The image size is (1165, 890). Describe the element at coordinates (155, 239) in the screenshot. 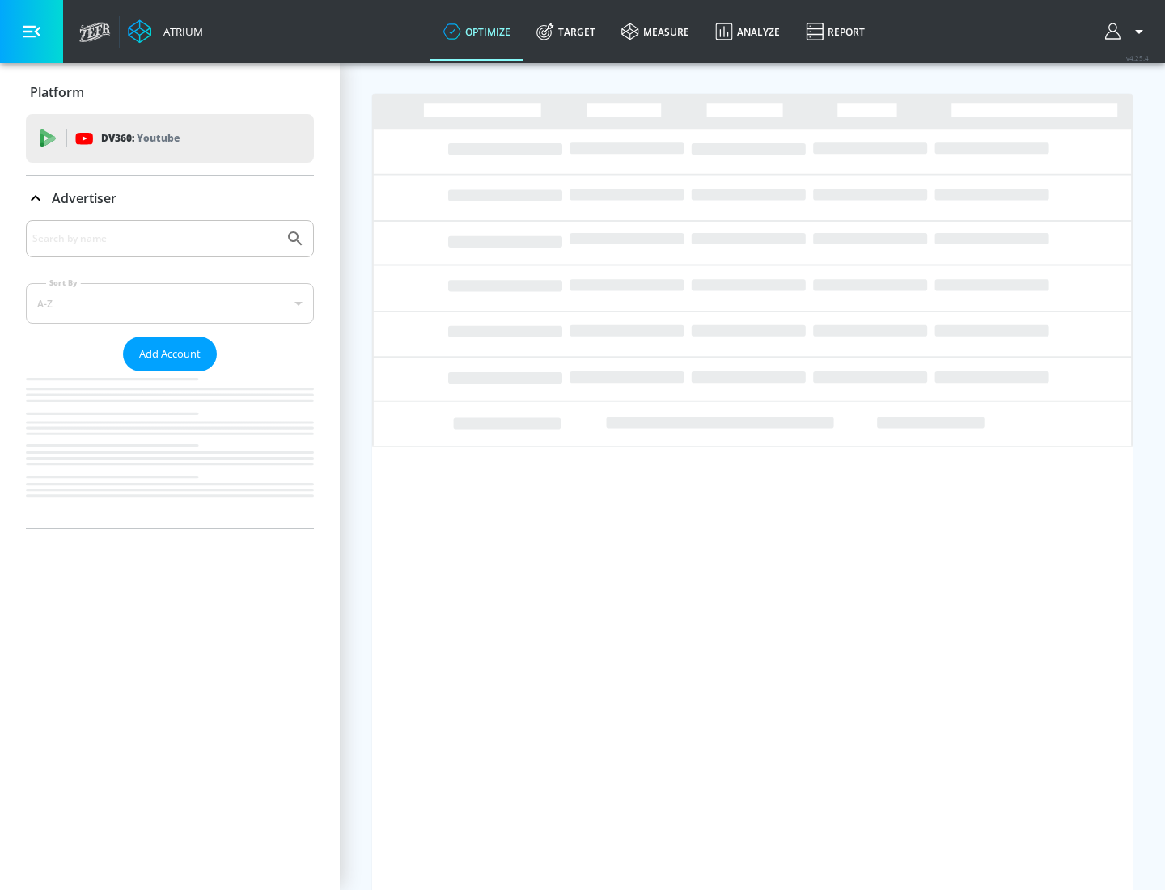

I see `input: Search by name` at that location.